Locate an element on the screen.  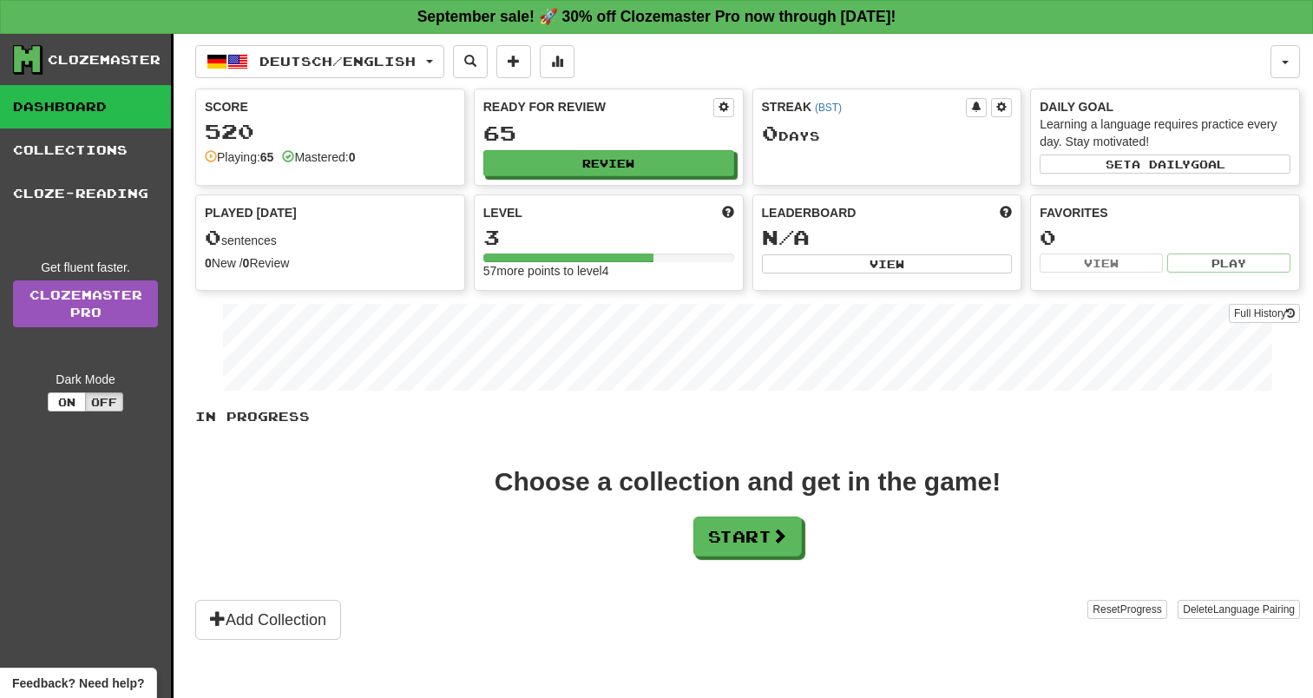
div: Playing: is located at coordinates (239, 157).